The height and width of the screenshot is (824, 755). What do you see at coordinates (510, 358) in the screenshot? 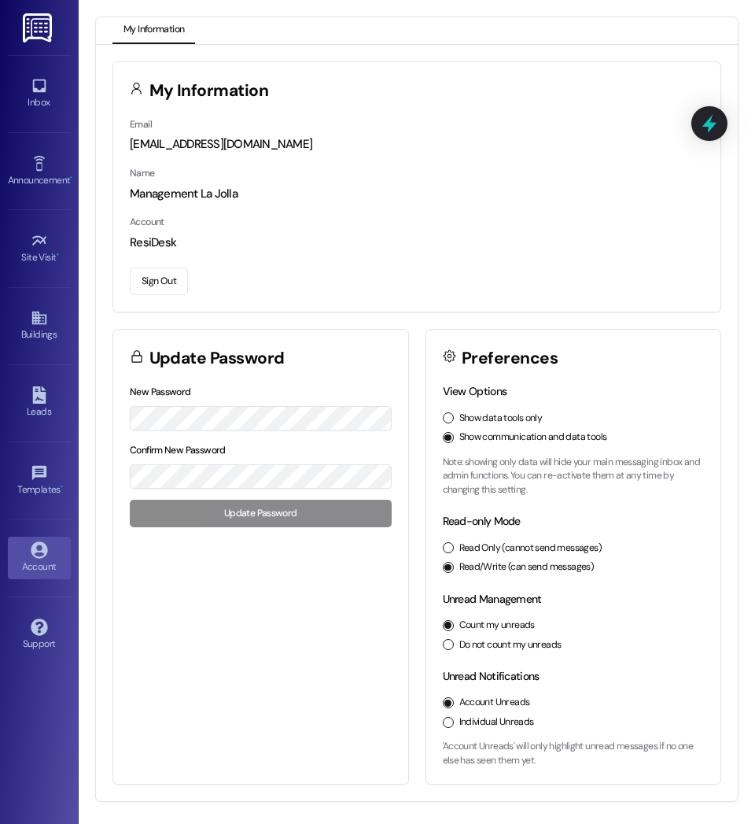
I see `h3: Preferences` at bounding box center [510, 358].